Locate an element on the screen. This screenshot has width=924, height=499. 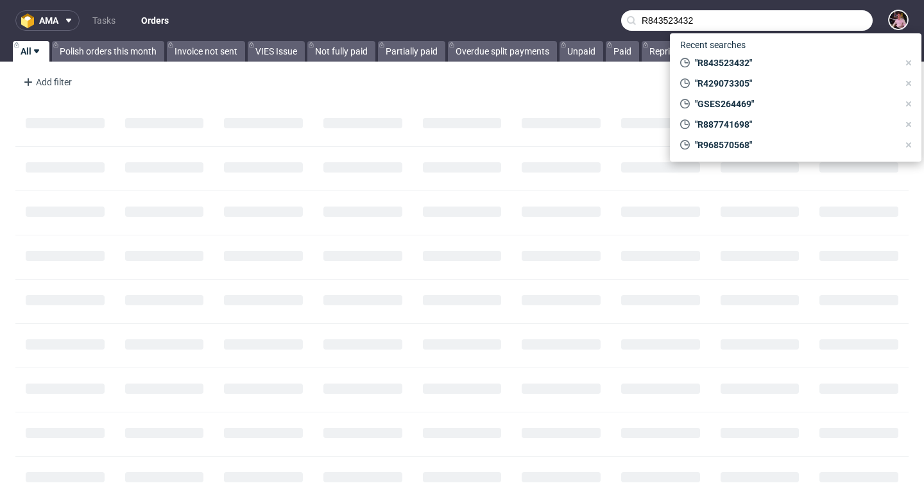
a: Partially paid is located at coordinates (411, 51).